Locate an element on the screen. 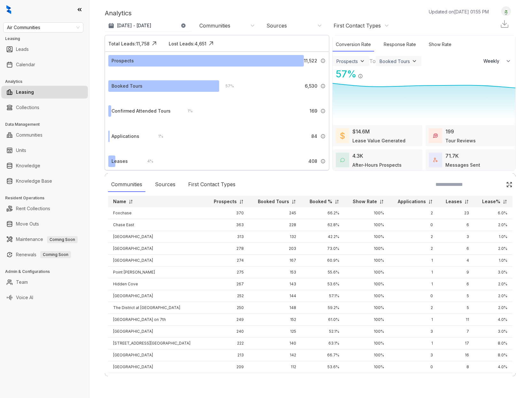 Image resolution: width=531 pixels, height=398 pixels. li: Voice AI is located at coordinates (44, 297).